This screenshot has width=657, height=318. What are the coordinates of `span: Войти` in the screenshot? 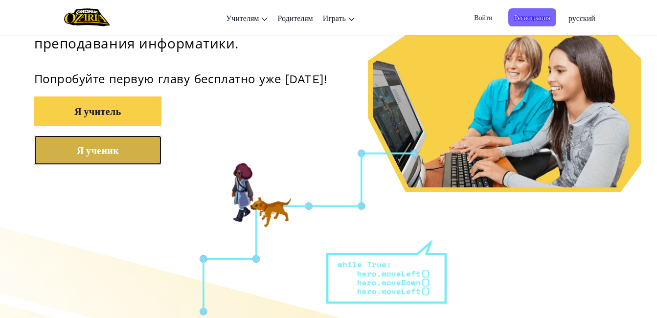 It's located at (483, 17).